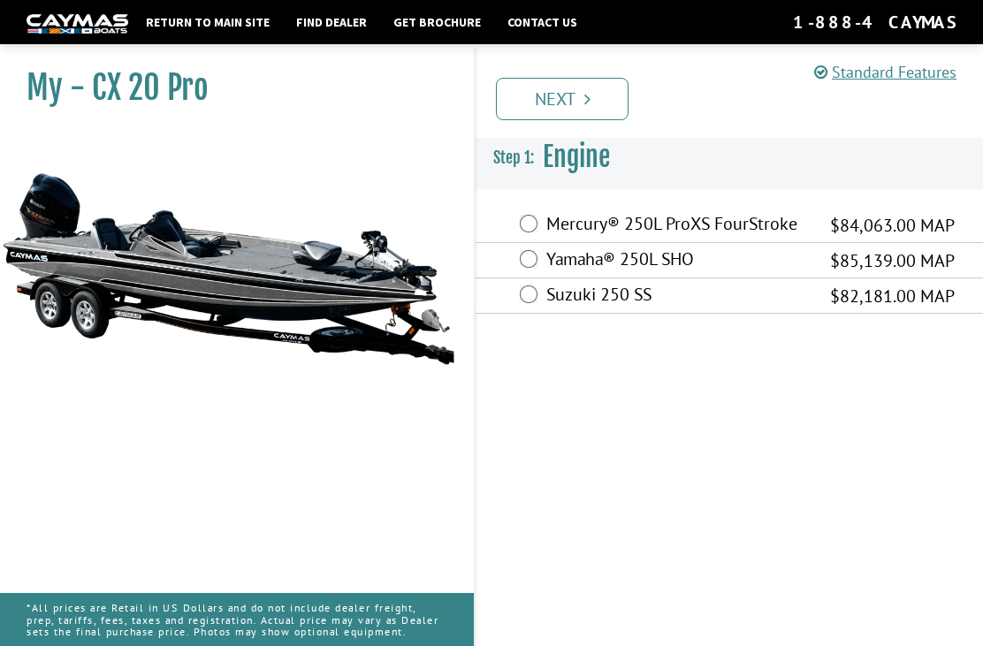 The height and width of the screenshot is (646, 983). What do you see at coordinates (677, 225) in the screenshot?
I see `label: Mercury® 250L ProXS FourStroke` at bounding box center [677, 225].